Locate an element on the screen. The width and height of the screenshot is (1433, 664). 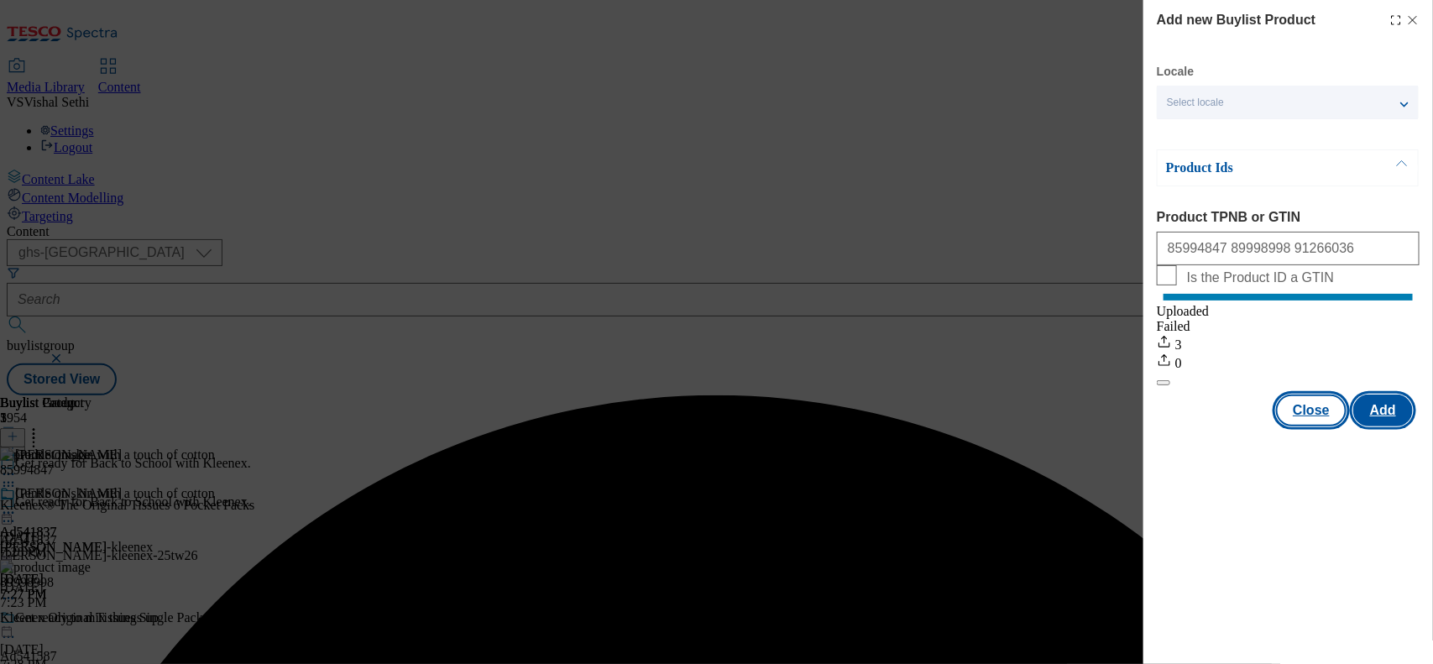
label: Locale is located at coordinates (1175, 71).